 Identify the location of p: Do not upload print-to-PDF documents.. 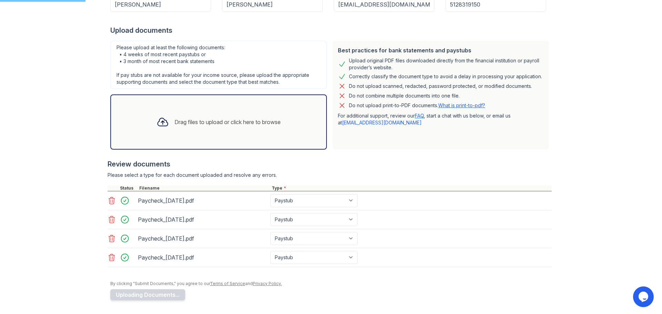
(417, 106).